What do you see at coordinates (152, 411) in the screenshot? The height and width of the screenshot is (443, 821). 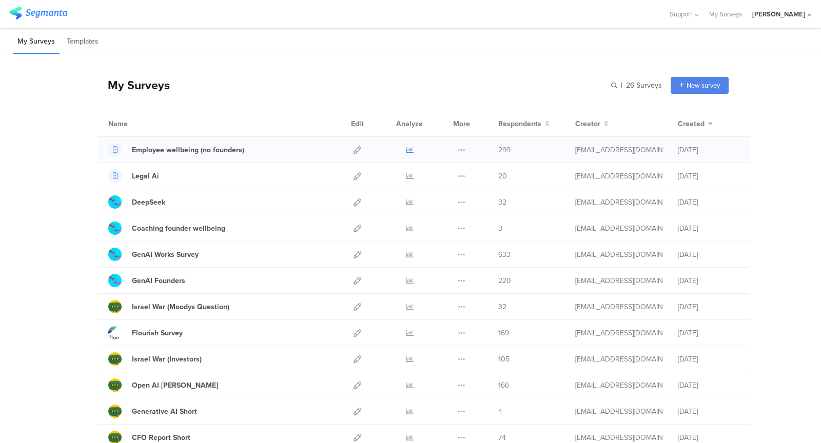 I see `a: Generative AI Short` at bounding box center [152, 411].